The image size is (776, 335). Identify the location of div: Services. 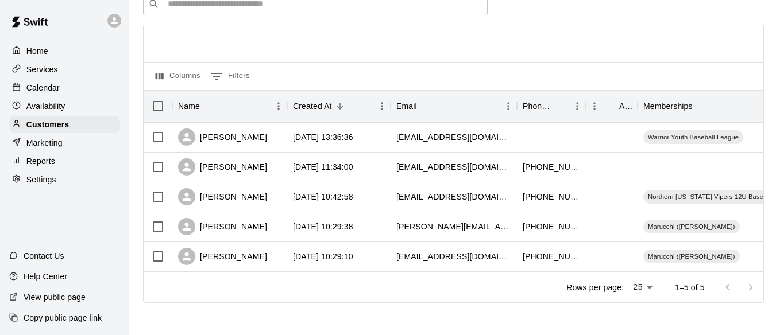
(64, 70).